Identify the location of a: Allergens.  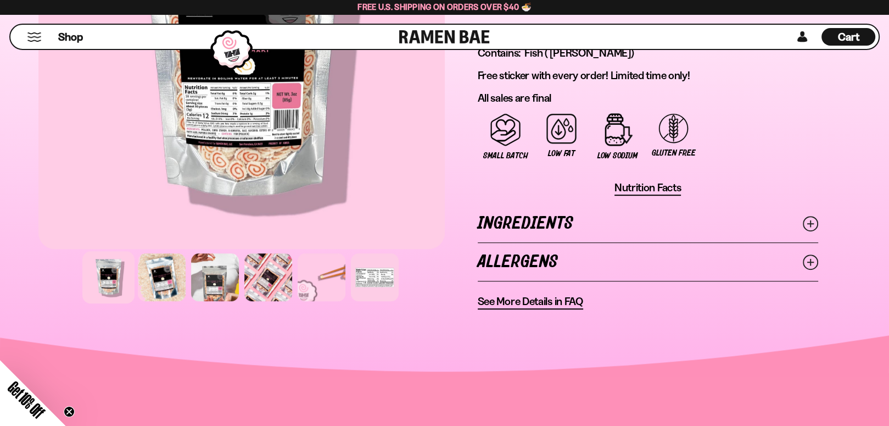
(648, 262).